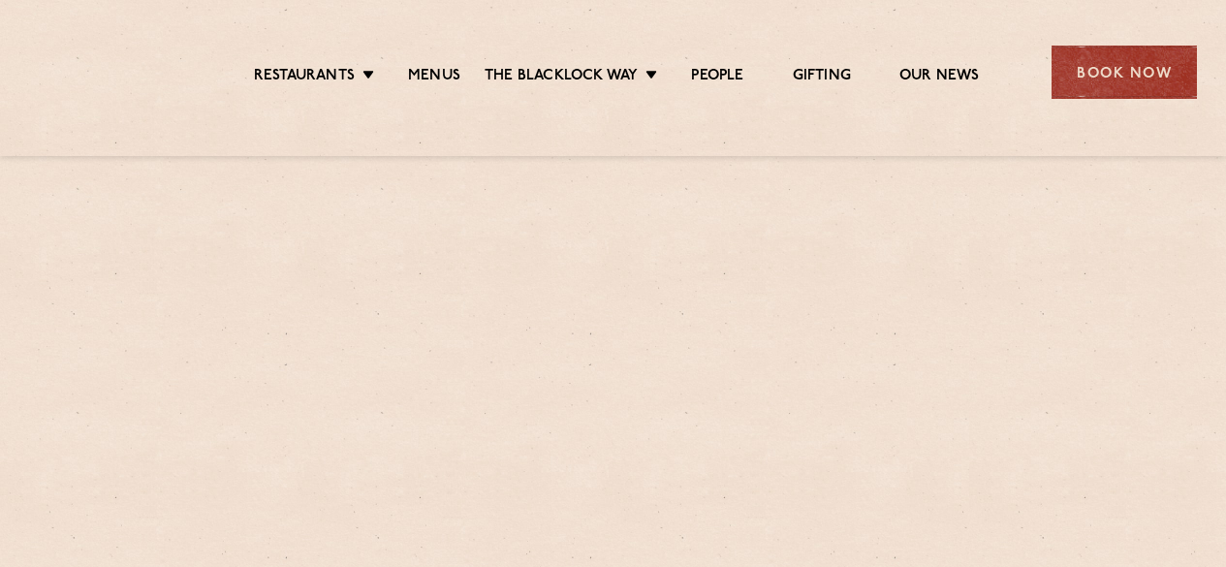  What do you see at coordinates (304, 78) in the screenshot?
I see `a: Restaurants` at bounding box center [304, 78].